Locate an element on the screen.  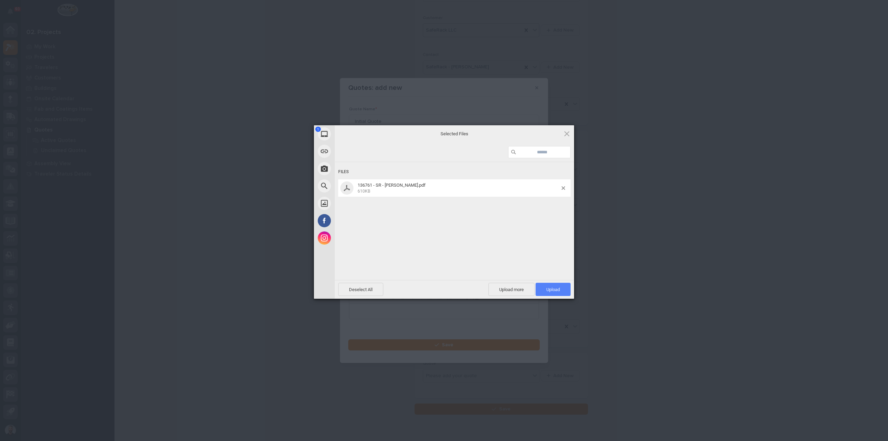
span: 610KB is located at coordinates (364, 191).